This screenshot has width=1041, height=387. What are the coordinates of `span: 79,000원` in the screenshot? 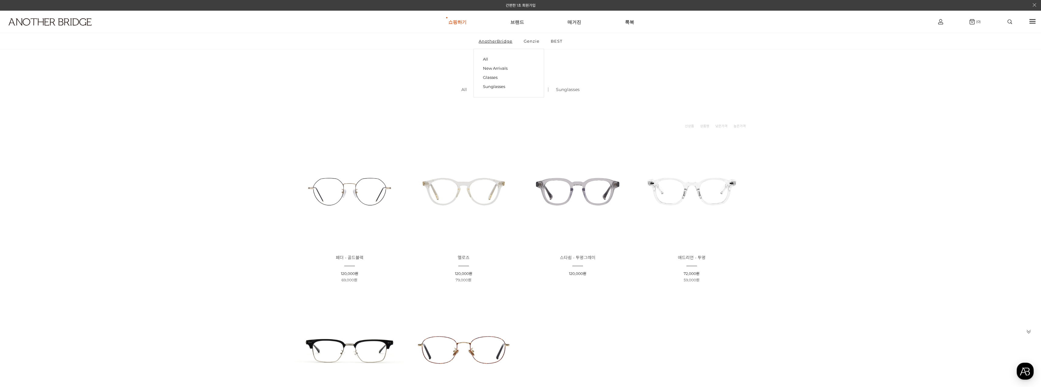 It's located at (464, 280).